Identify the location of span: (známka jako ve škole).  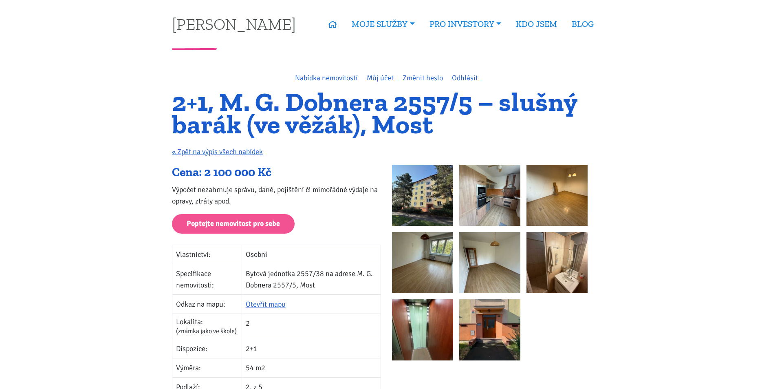
(206, 331).